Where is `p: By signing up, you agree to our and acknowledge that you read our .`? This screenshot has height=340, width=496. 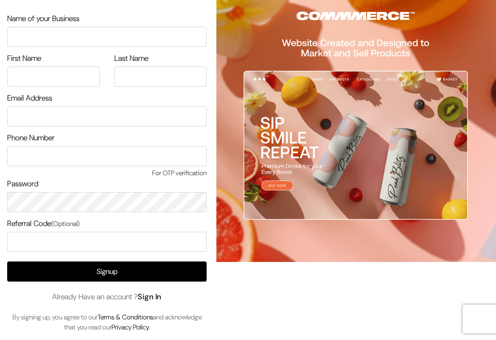 p: By signing up, you agree to our and acknowledge that you read our . is located at coordinates (107, 322).